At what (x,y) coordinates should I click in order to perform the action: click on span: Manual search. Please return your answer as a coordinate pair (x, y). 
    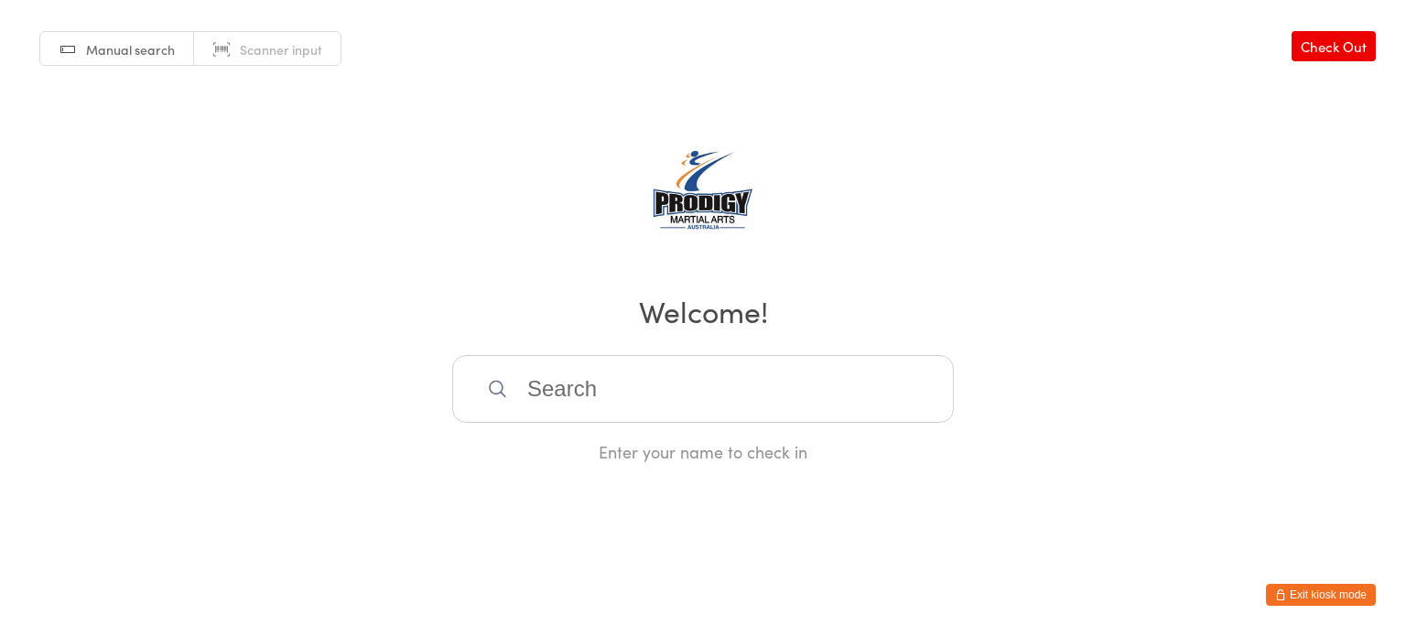
    Looking at the image, I should click on (130, 49).